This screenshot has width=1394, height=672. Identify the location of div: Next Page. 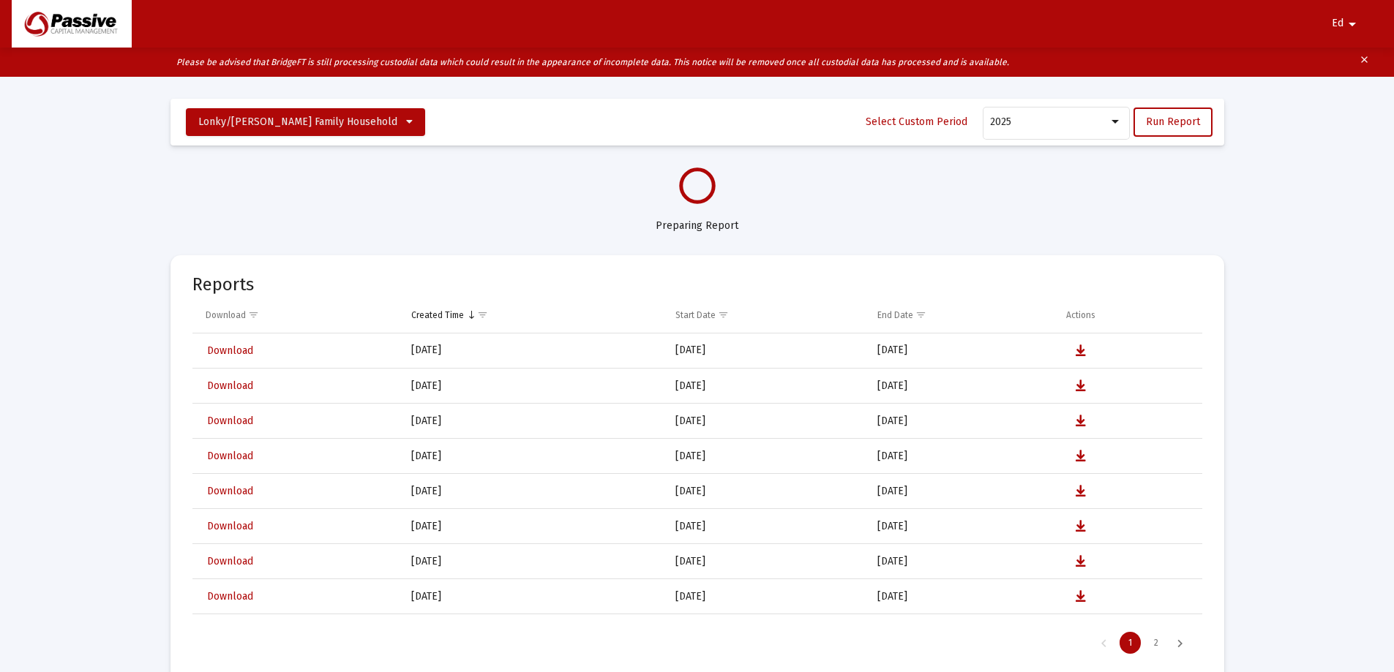
(1179, 643).